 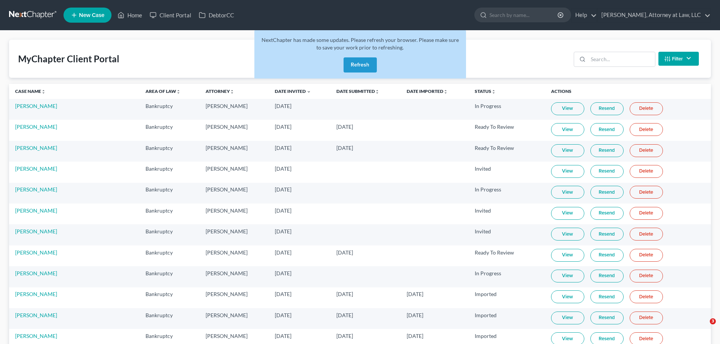 I want to click on a: Date Importedunfold_more, so click(x=427, y=91).